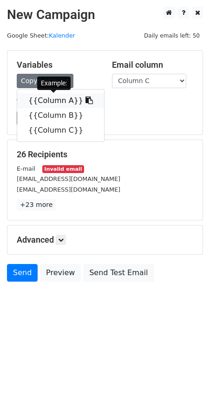 This screenshot has height=412, width=210. Describe the element at coordinates (60, 273) in the screenshot. I see `a: Preview` at that location.